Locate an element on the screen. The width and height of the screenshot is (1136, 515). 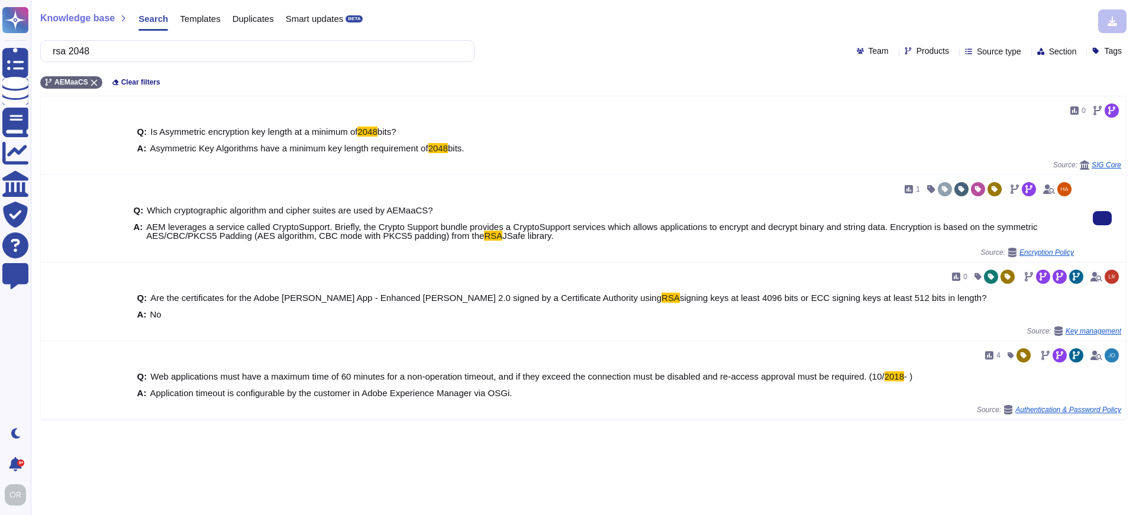
span: Knowledge base is located at coordinates (78, 18).